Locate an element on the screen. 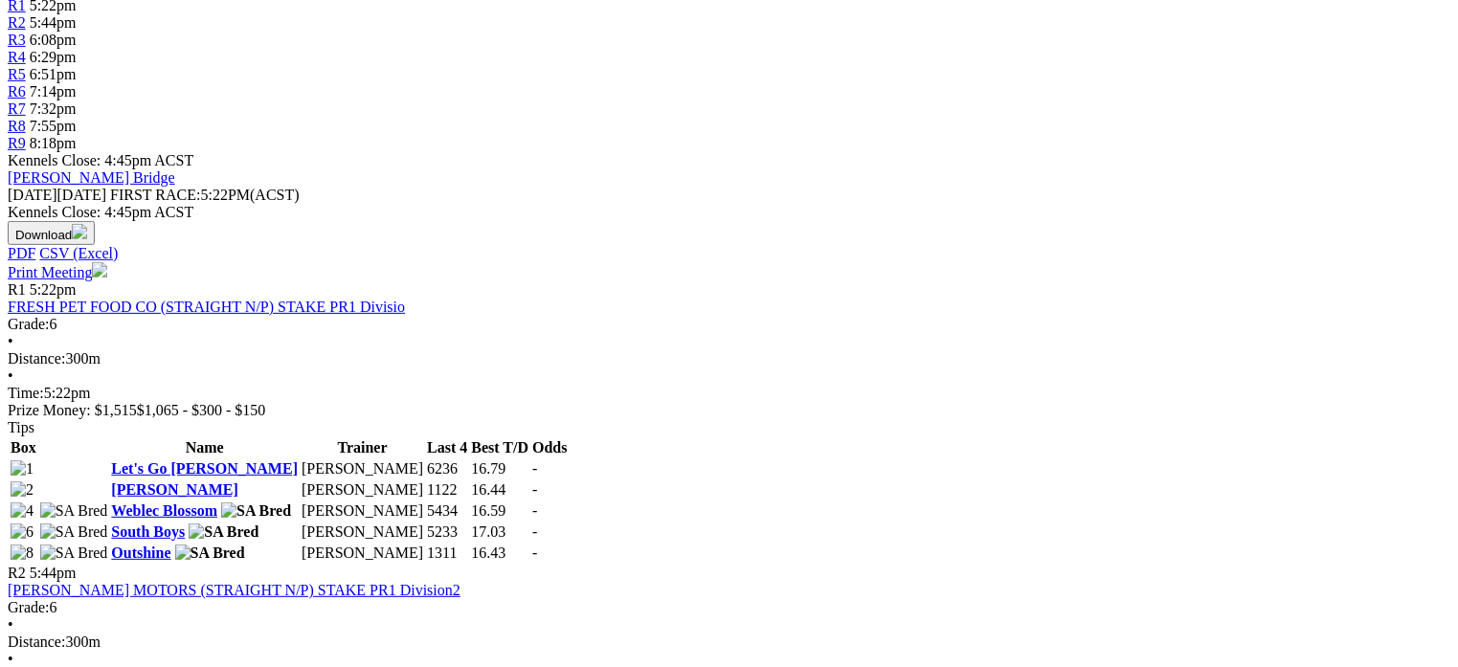  td: 5233 is located at coordinates (447, 532).